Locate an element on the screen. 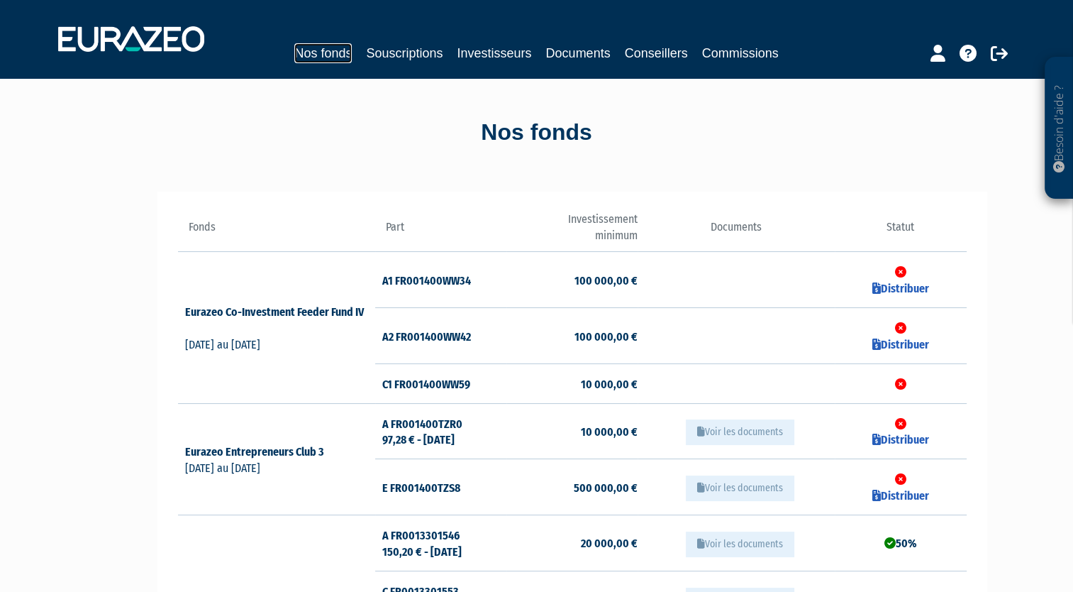  a: Conseillers is located at coordinates (656, 53).